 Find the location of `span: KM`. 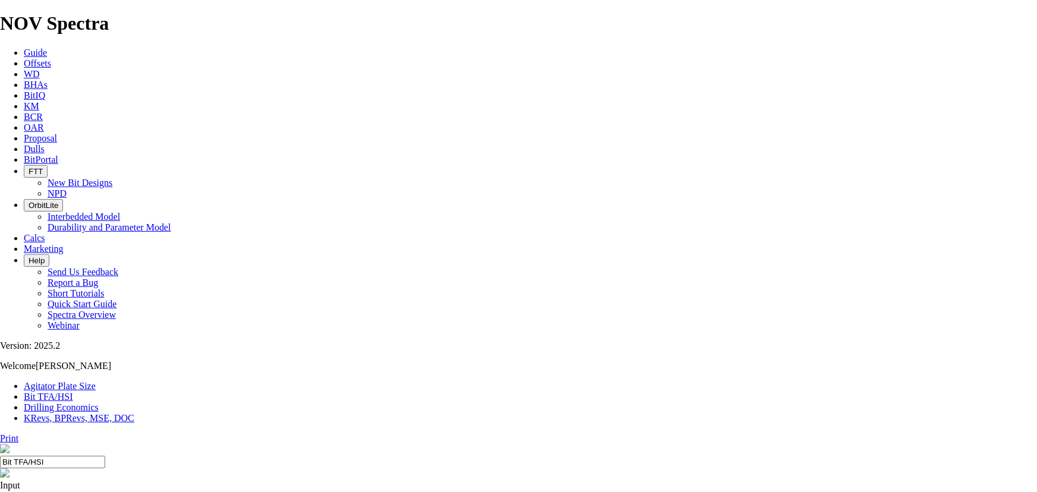

span: KM is located at coordinates (31, 106).